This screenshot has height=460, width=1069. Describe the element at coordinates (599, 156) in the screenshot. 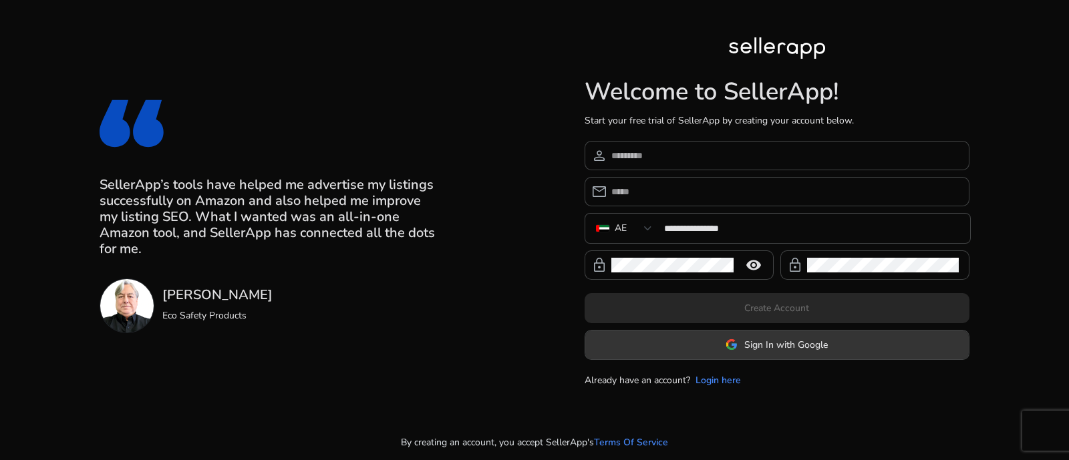

I see `span: person` at that location.